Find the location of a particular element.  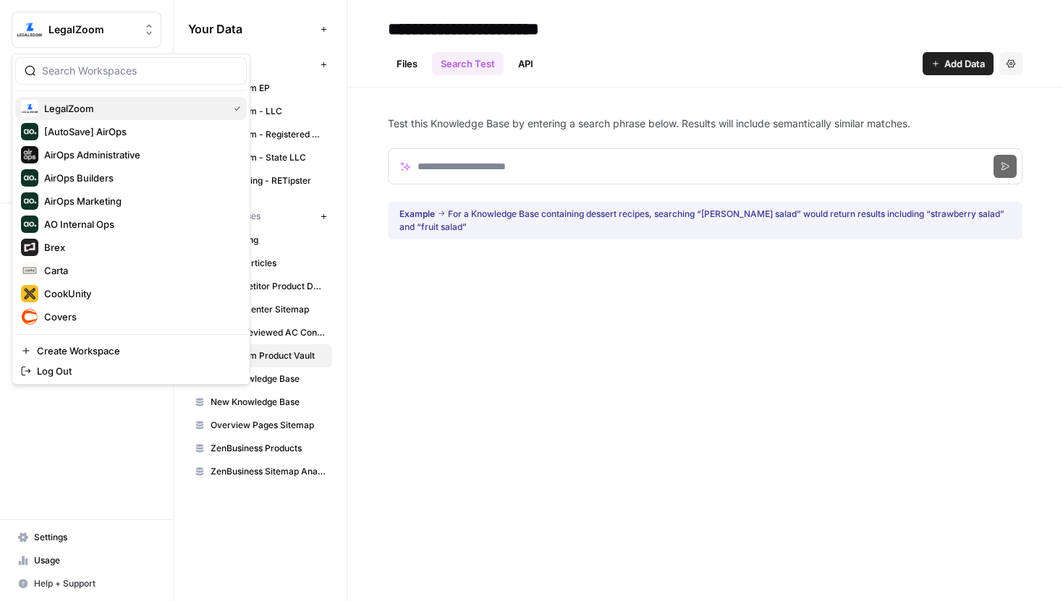

button: Workspace: LegalZoom is located at coordinates (86, 30).